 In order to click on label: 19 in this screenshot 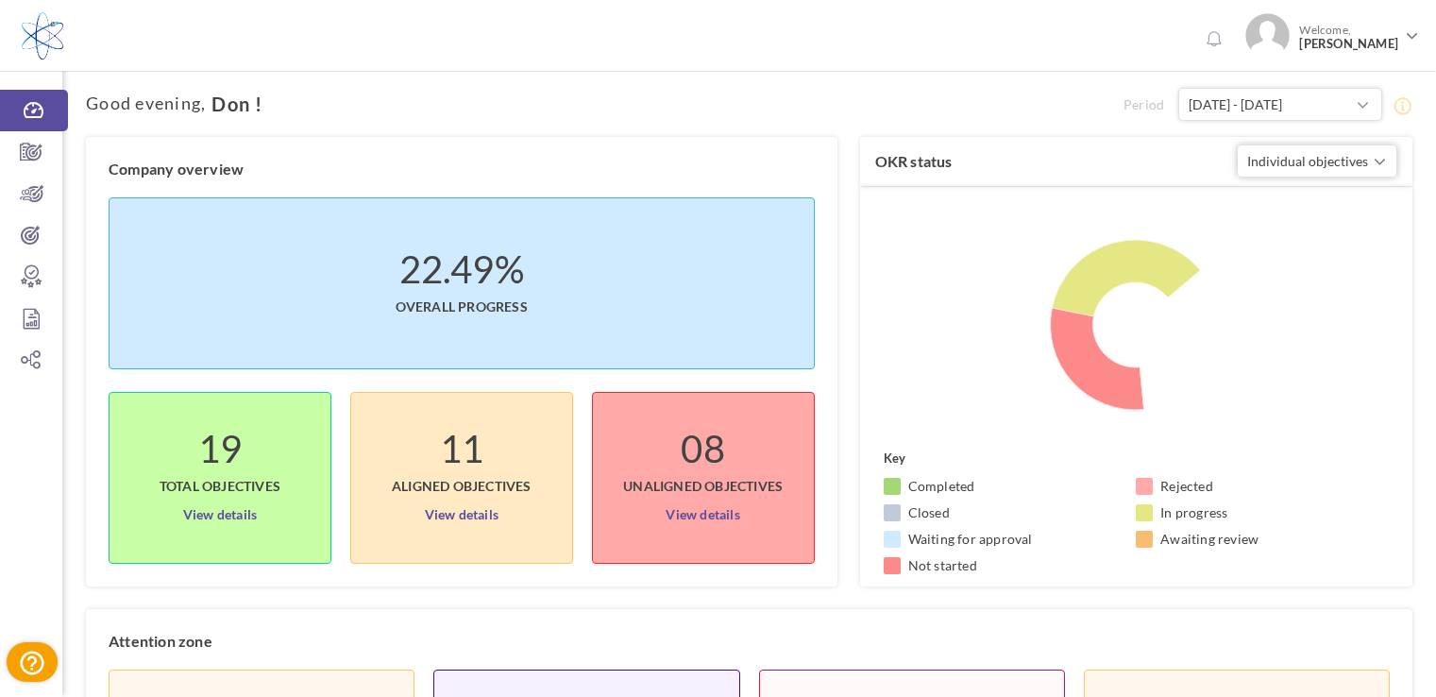, I will do `click(220, 449)`.